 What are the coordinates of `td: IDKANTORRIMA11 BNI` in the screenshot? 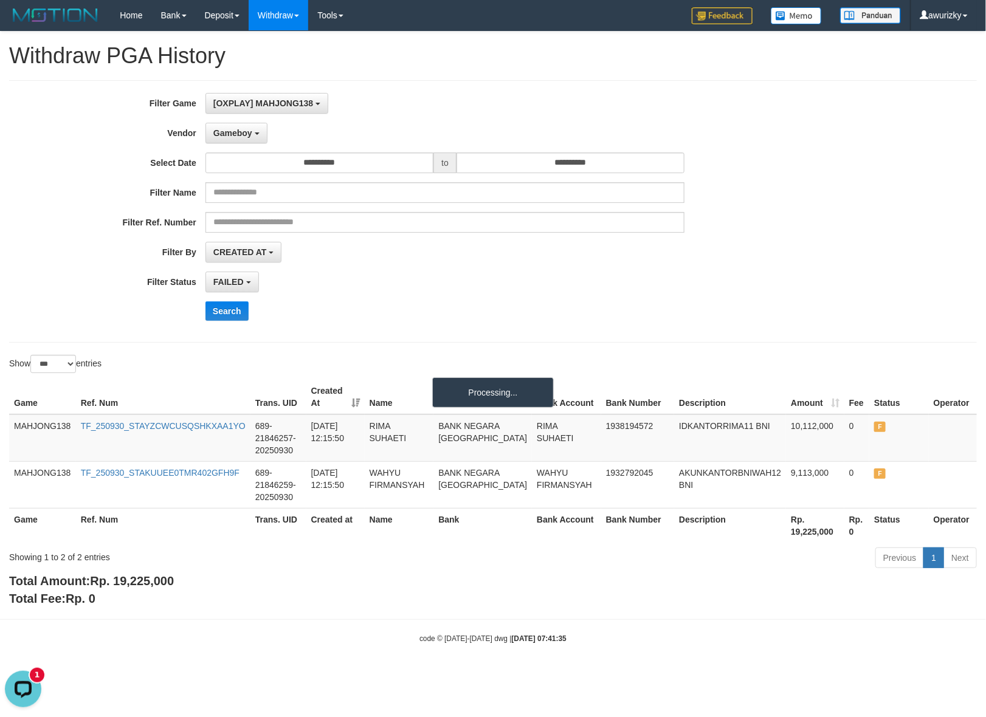 It's located at (730, 438).